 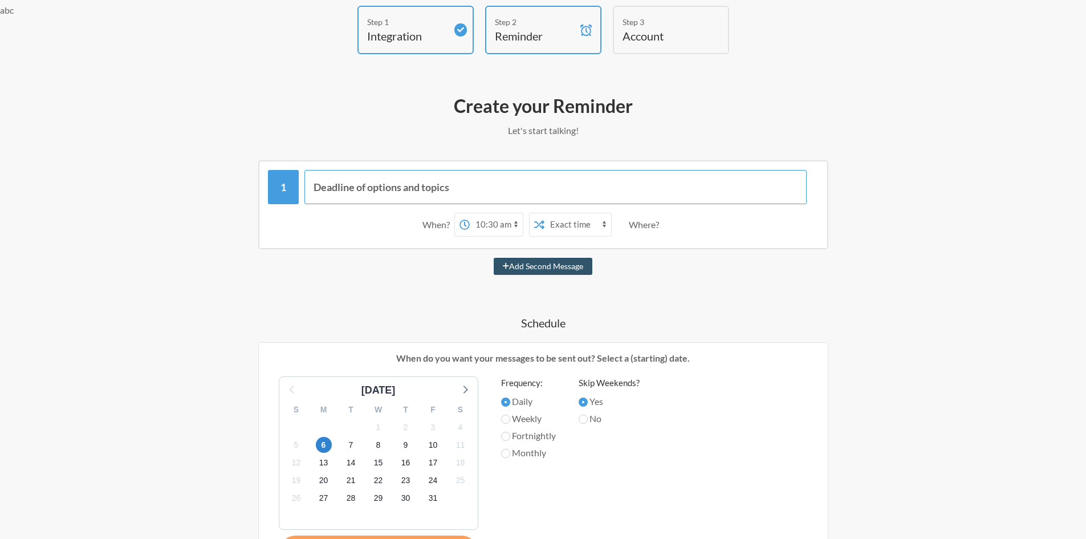 I want to click on label: Monthly, so click(x=529, y=453).